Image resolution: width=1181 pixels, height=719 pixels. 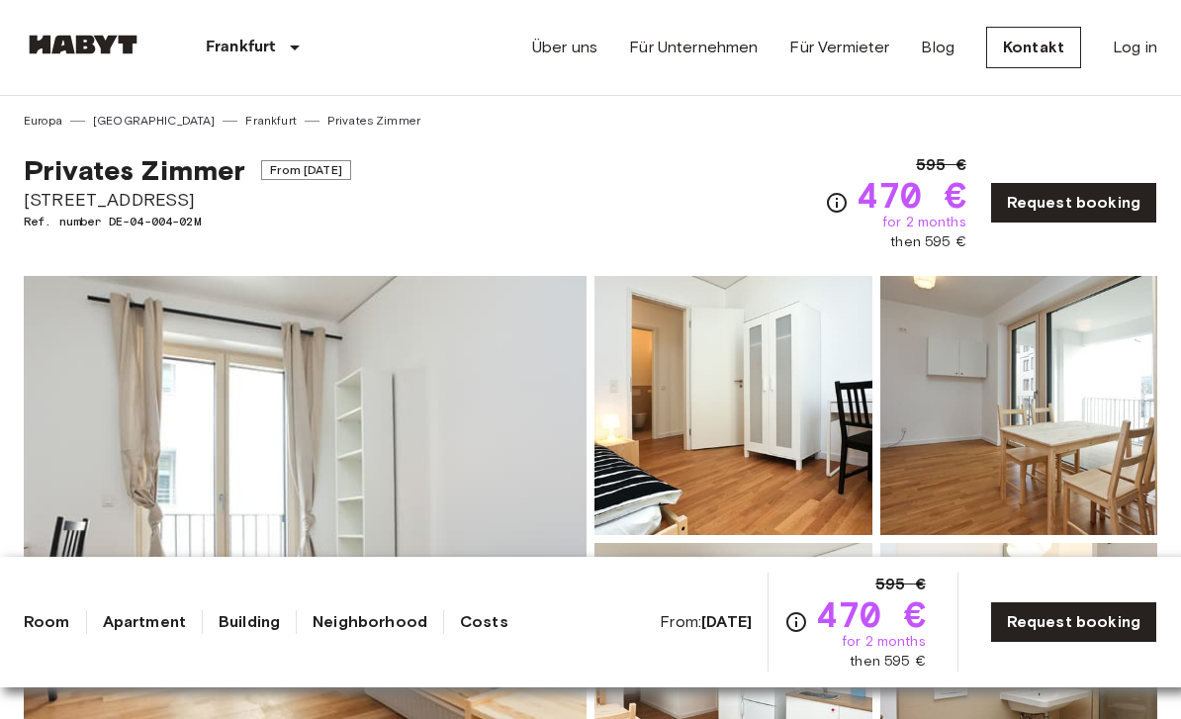 I want to click on p: Frankfurt, so click(x=240, y=47).